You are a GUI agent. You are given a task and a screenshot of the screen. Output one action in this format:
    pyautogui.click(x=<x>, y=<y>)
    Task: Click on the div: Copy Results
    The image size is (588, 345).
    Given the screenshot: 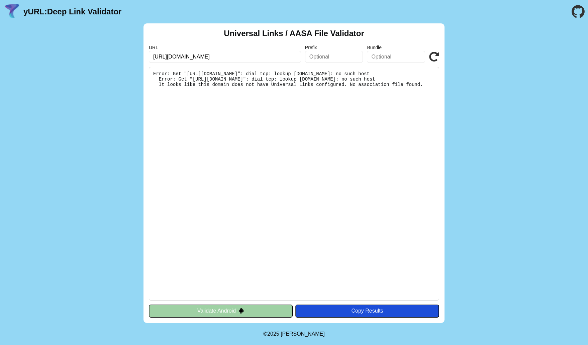 What is the action you would take?
    pyautogui.click(x=367, y=311)
    